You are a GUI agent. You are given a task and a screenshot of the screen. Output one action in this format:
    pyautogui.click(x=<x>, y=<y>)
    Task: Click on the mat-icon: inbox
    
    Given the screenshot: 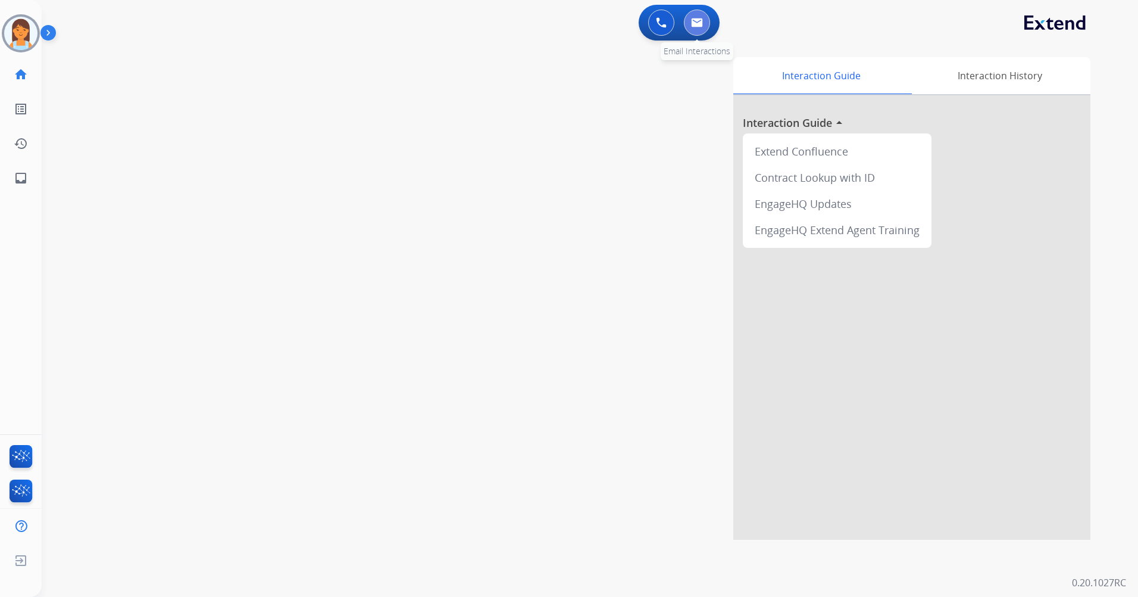 What is the action you would take?
    pyautogui.click(x=21, y=178)
    